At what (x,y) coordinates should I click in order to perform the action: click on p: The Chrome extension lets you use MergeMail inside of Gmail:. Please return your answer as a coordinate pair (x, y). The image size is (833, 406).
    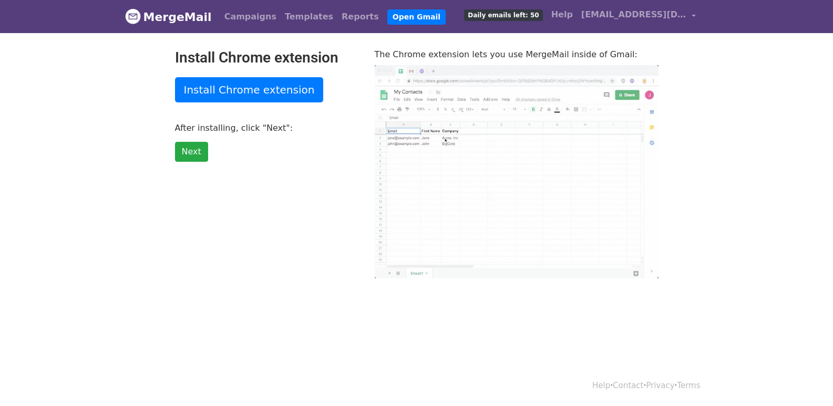
    Looking at the image, I should click on (517, 54).